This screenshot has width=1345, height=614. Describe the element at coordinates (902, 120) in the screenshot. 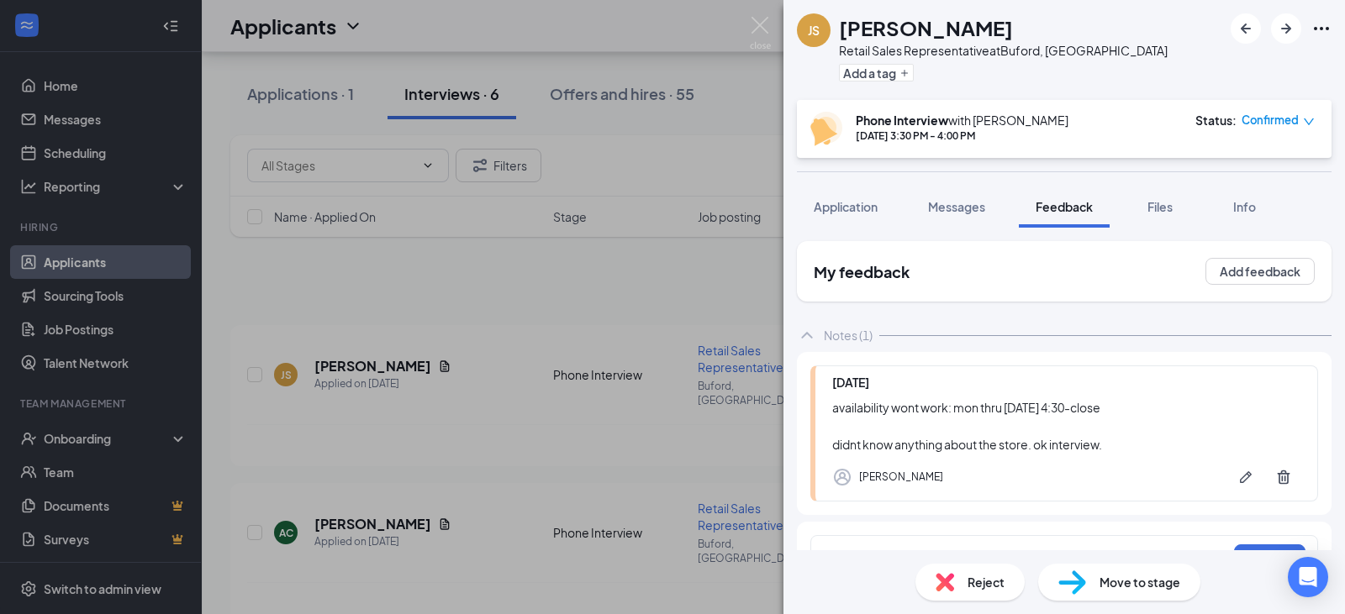

I see `b: Phone Interview` at that location.